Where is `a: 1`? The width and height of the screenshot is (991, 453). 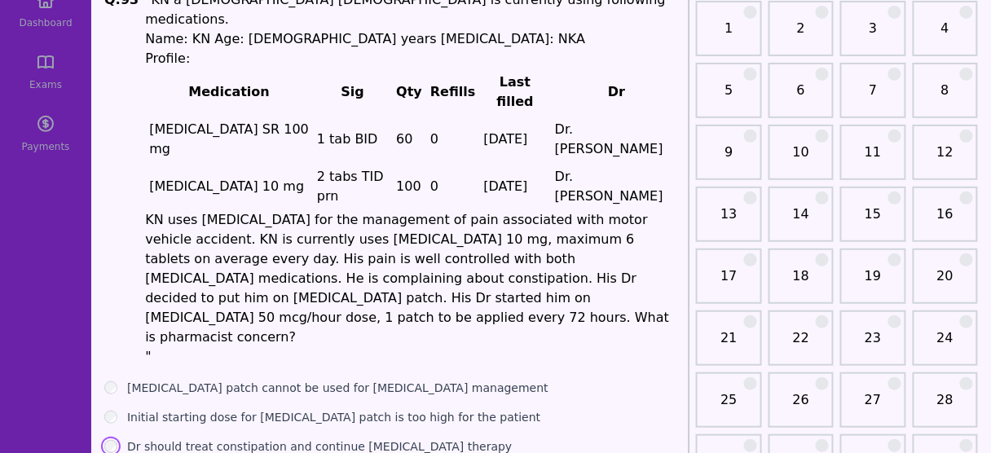 a: 1 is located at coordinates (729, 35).